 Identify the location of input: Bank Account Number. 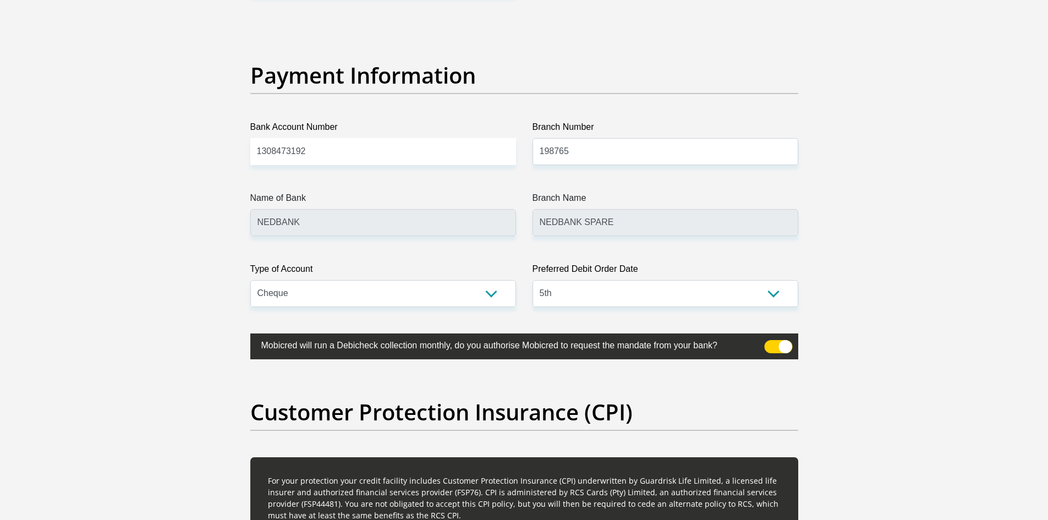
(383, 151).